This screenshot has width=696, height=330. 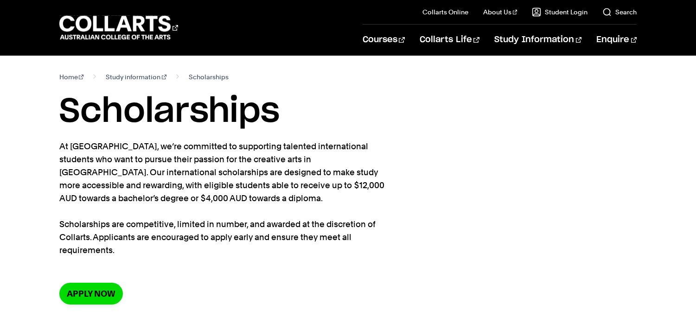 I want to click on div: Go to homepage, so click(x=119, y=27).